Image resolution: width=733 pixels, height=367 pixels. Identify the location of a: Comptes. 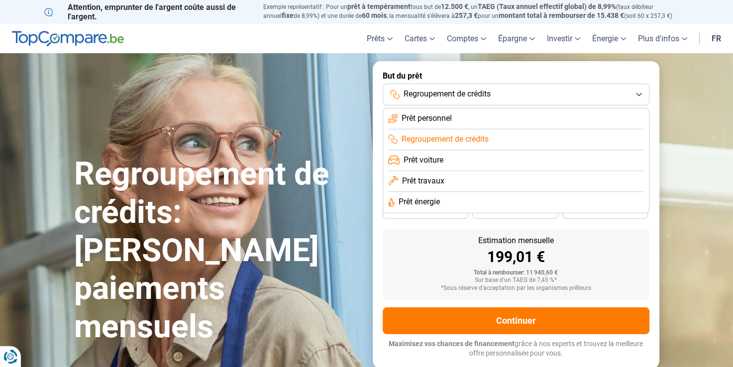
(466, 38).